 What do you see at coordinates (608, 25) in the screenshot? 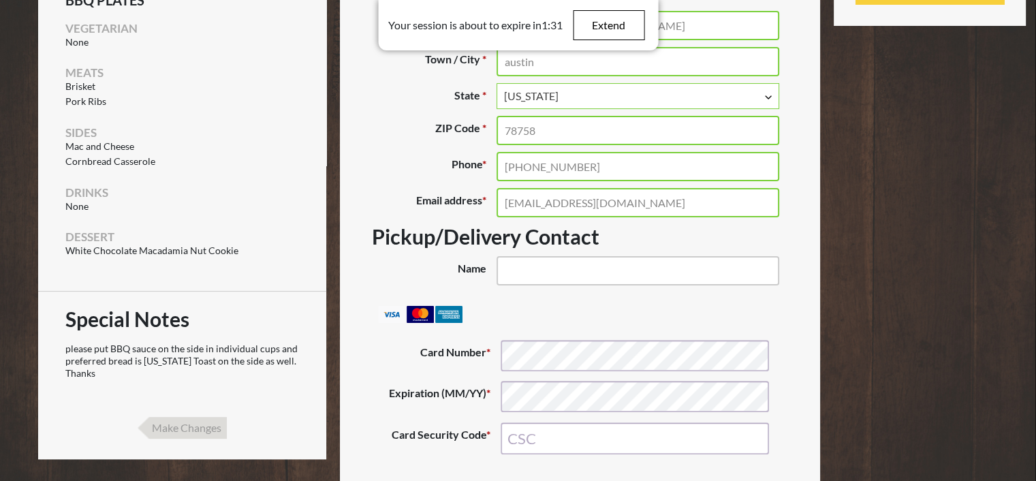
I see `button: Extend` at bounding box center [608, 25].